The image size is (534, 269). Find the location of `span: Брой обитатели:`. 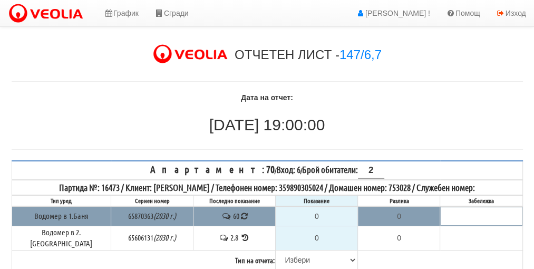

span: Брой обитатели: is located at coordinates (343, 169).